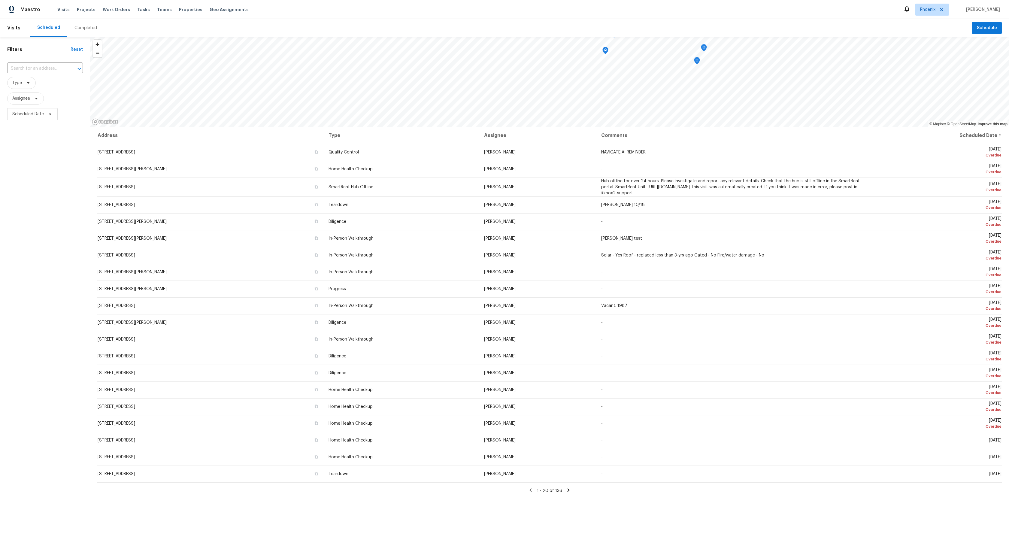  What do you see at coordinates (21, 99) in the screenshot?
I see `span: Assignee` at bounding box center [21, 99].